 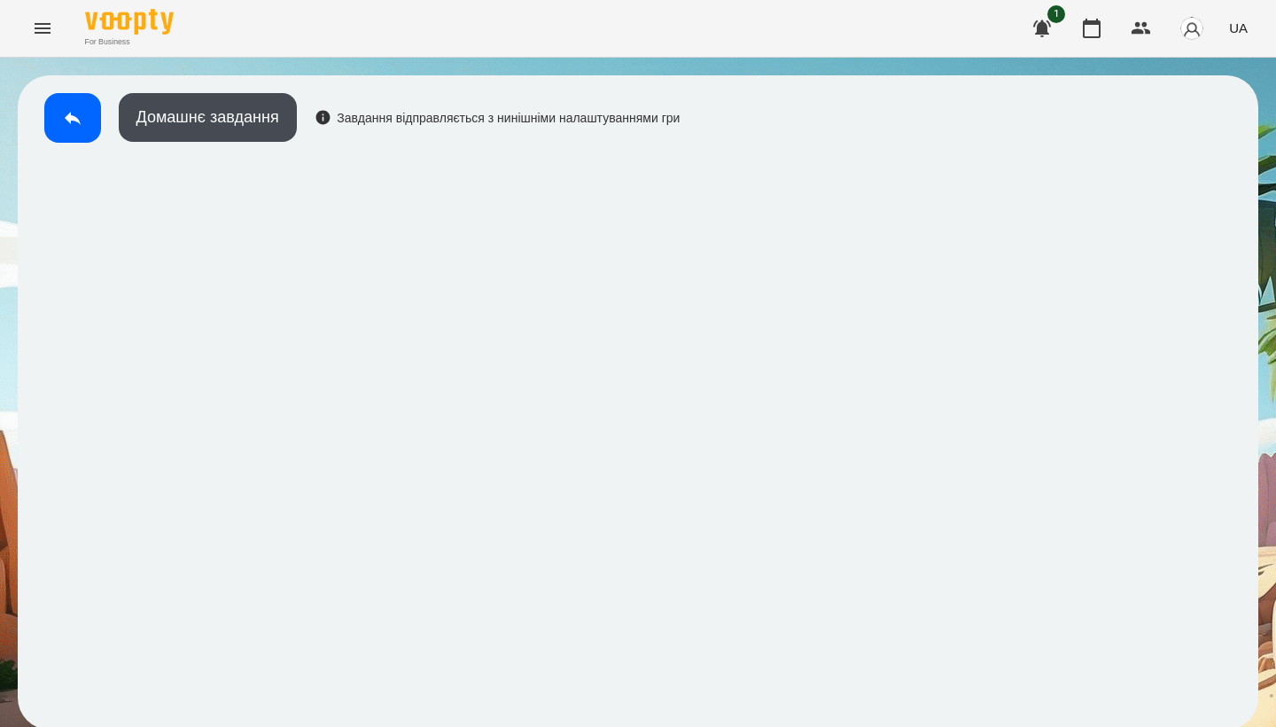 I want to click on img: Voopty Logo, so click(x=129, y=21).